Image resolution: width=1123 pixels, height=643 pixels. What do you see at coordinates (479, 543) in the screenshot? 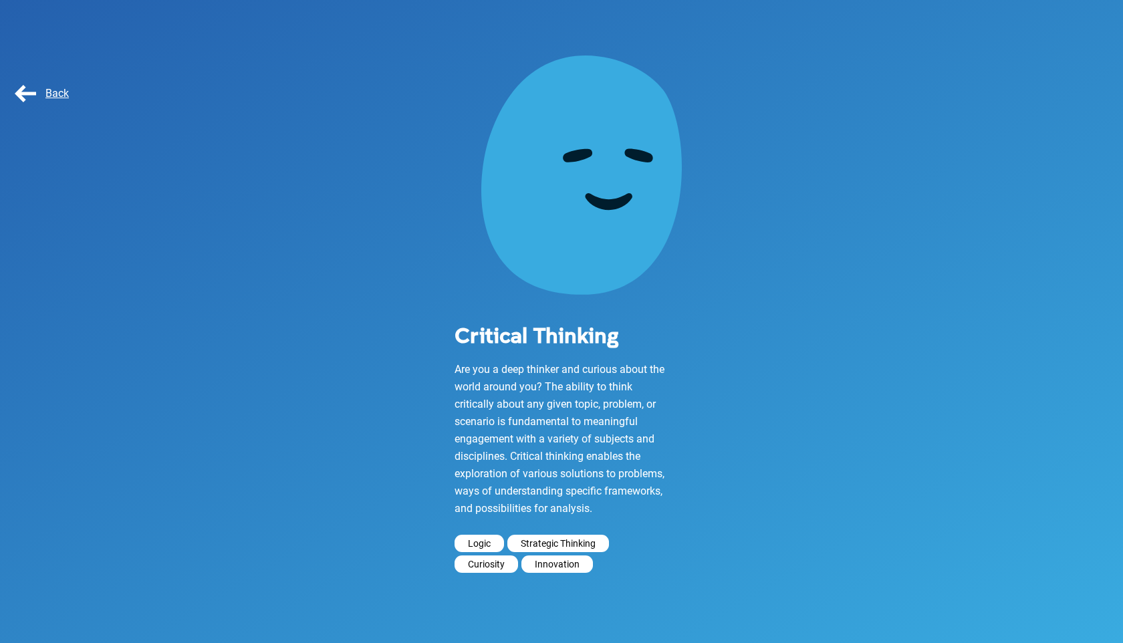
I see `div: Logic` at bounding box center [479, 543].